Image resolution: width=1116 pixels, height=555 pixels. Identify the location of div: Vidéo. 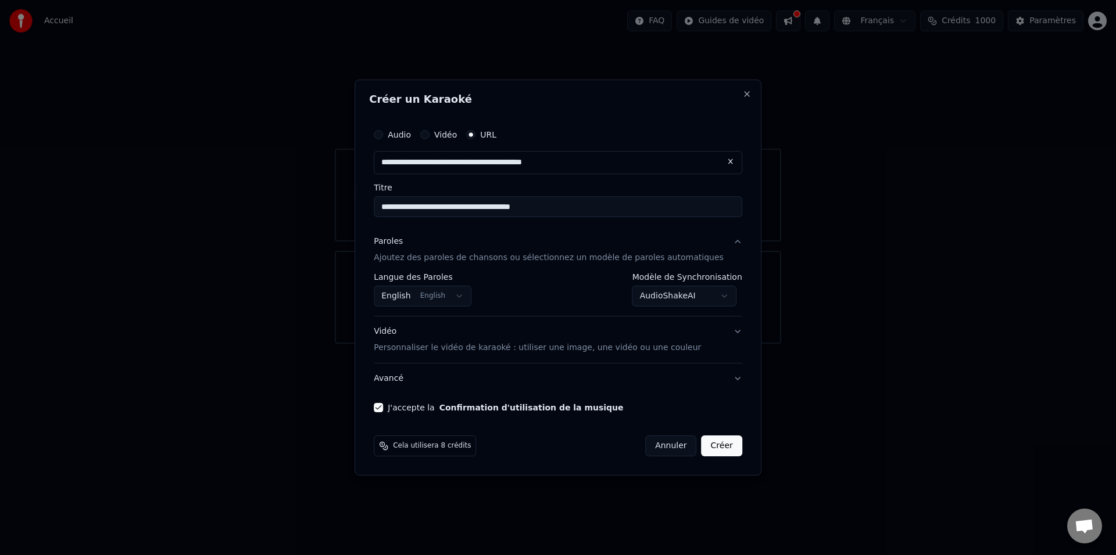
(537, 340).